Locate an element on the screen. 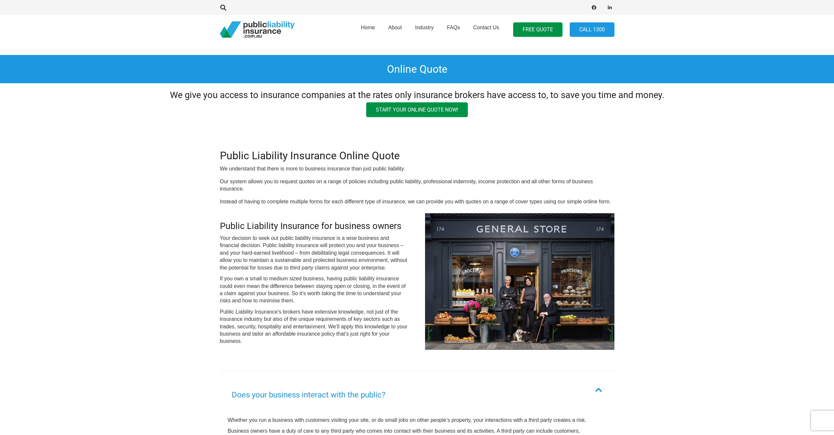  span: Home is located at coordinates (368, 27).